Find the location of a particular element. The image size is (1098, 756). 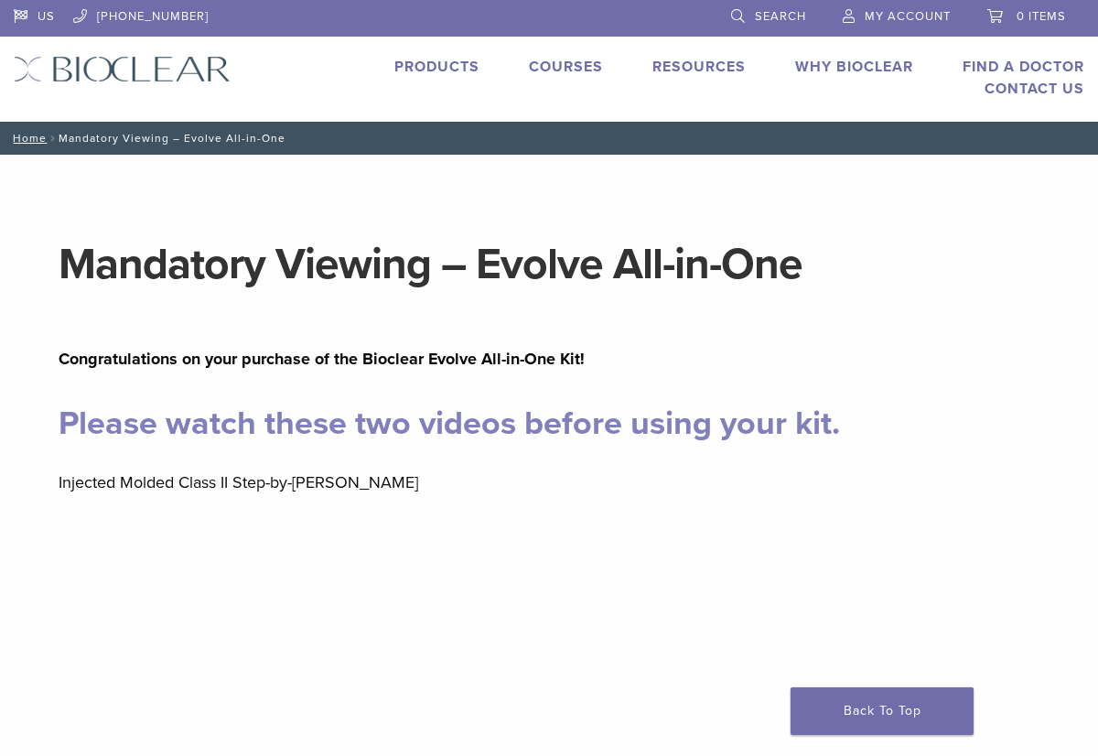

a: Courses is located at coordinates (566, 67).